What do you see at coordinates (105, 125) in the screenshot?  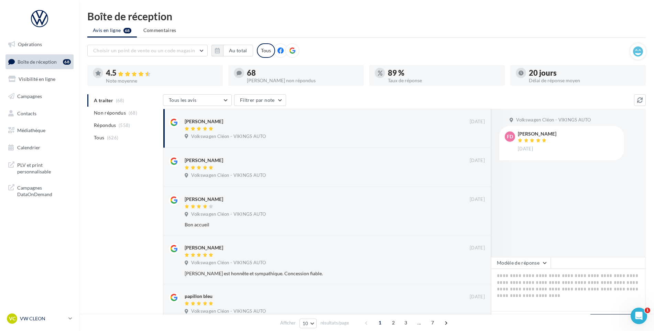 I see `span: Répondus` at bounding box center [105, 125].